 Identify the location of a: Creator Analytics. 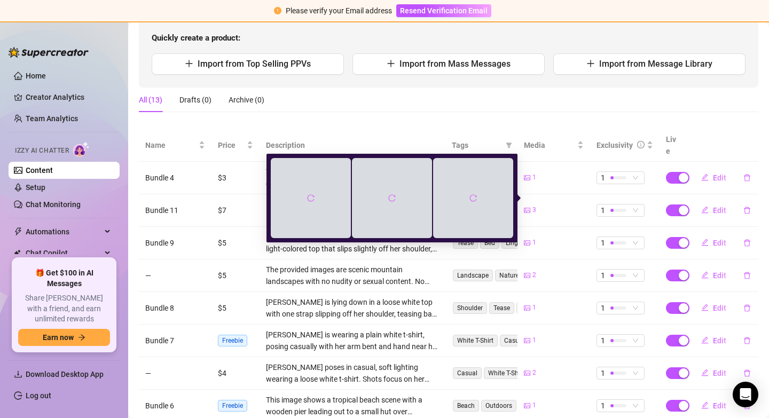
(68, 97).